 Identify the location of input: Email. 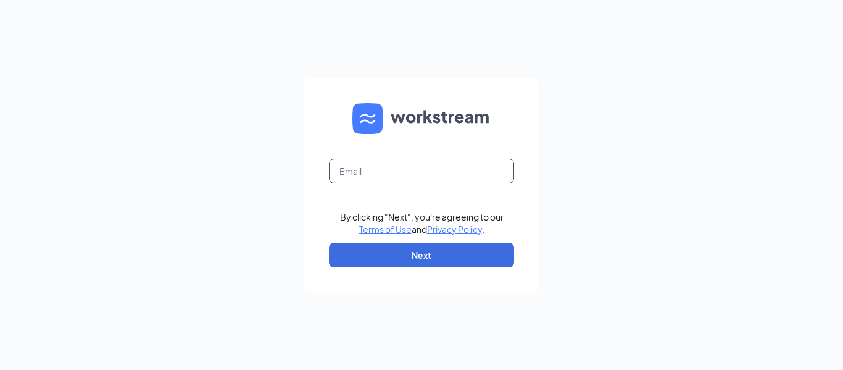
(422, 171).